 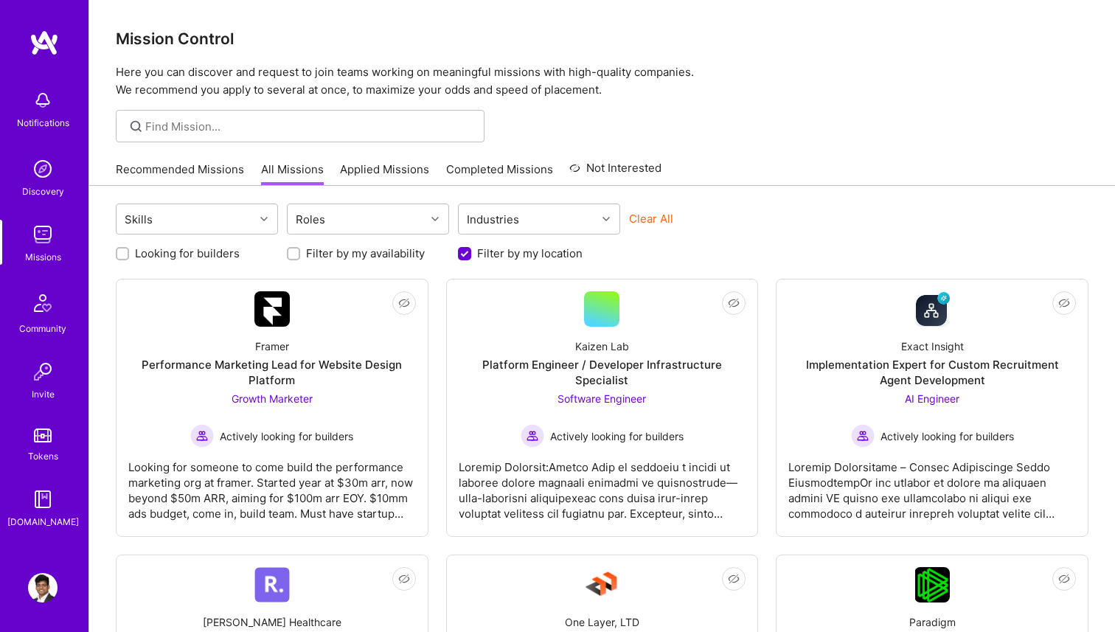 I want to click on div: Loremip Dolorsitame – Consec Adipiscinge Seddo EiusmodtempOr inc utlabor et dolore ma aliquaen ad..., so click(x=932, y=484).